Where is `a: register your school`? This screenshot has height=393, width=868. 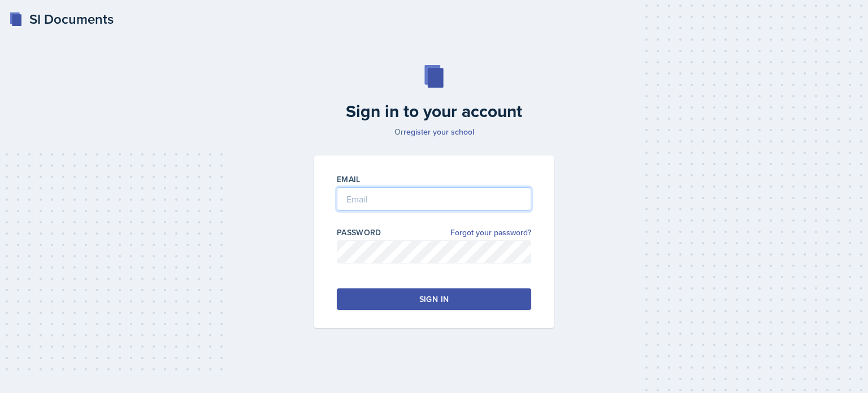
a: register your school is located at coordinates (439, 132).